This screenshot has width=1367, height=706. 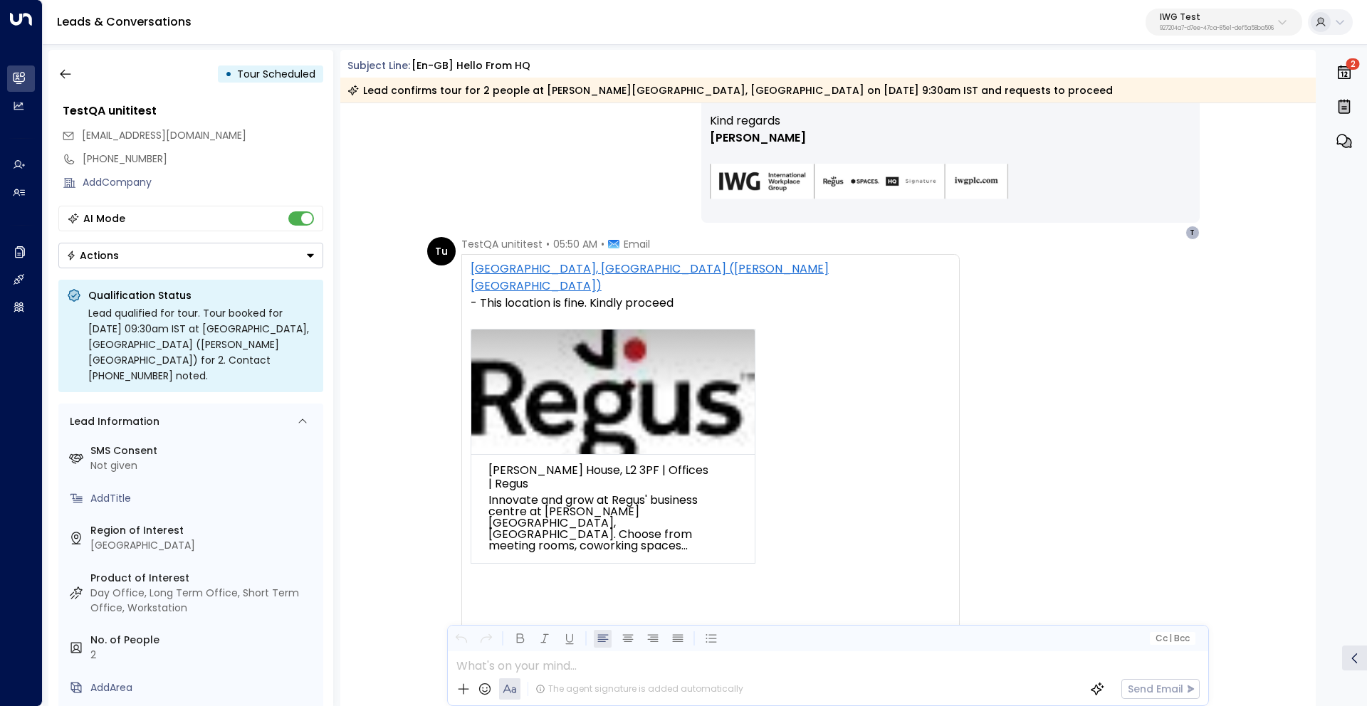 I want to click on span: testqa.unititest@yahoo.com, so click(x=164, y=135).